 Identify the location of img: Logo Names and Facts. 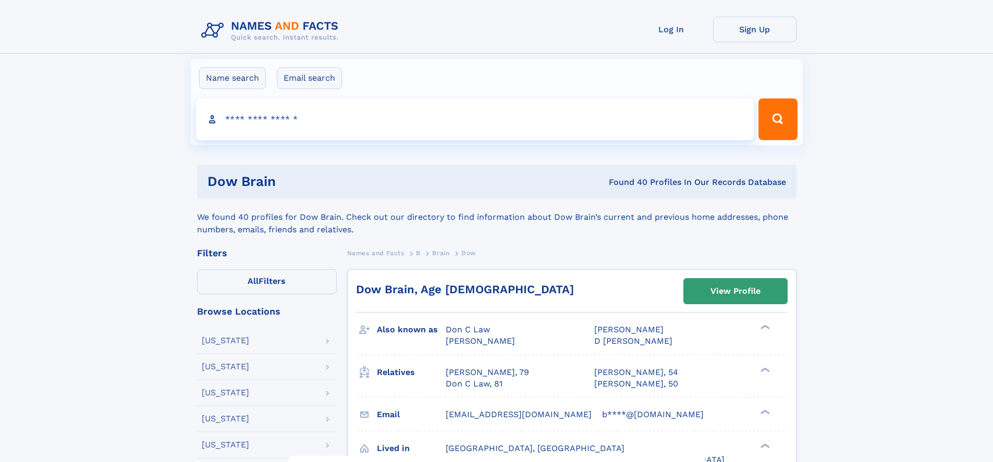
(272, 31).